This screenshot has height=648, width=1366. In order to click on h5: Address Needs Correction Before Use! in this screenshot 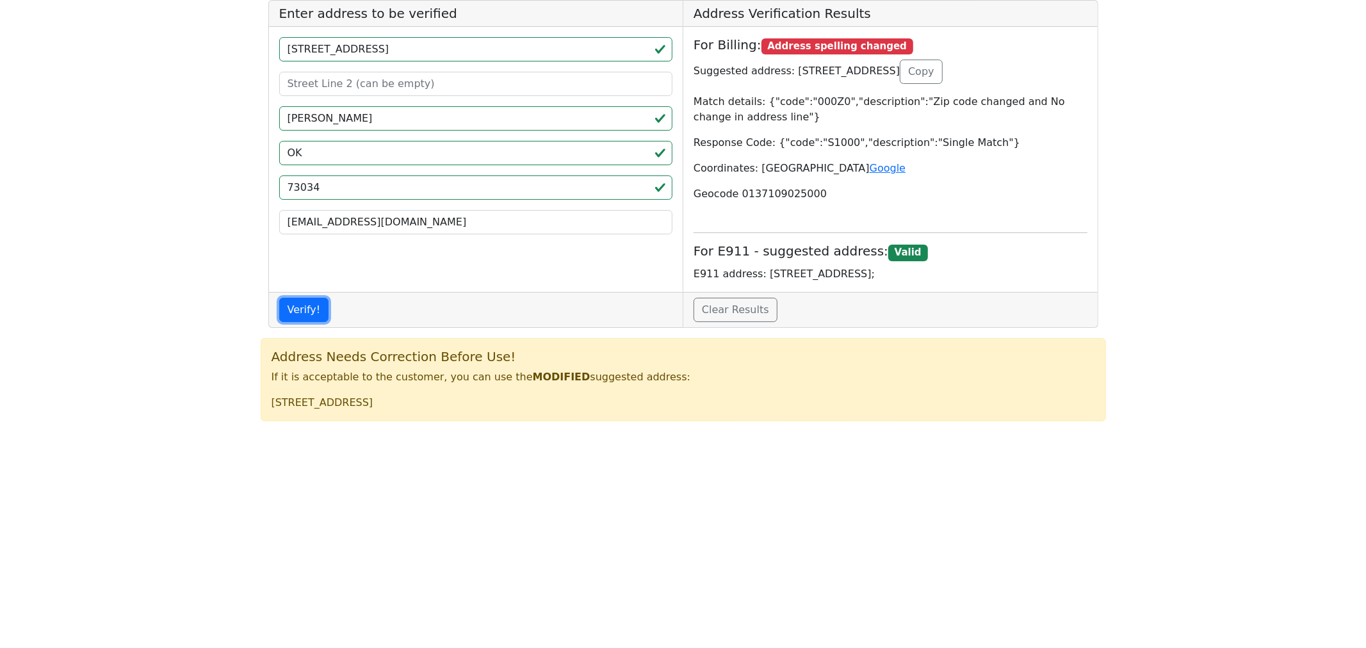, I will do `click(683, 357)`.